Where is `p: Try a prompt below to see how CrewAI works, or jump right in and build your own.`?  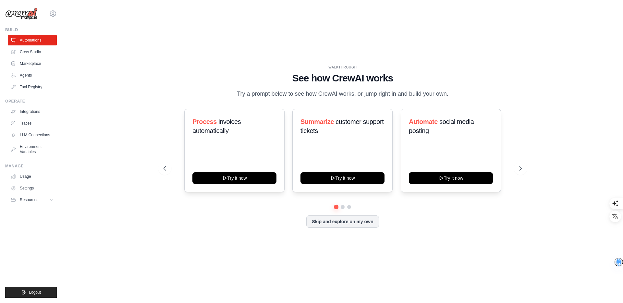
p: Try a prompt below to see how CrewAI works, or jump right in and build your own. is located at coordinates (343, 94).